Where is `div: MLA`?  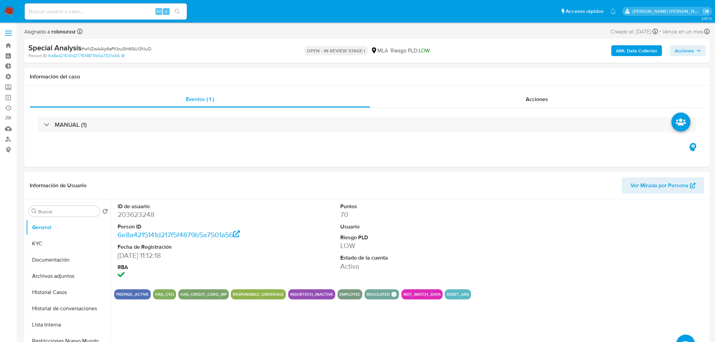 div: MLA is located at coordinates (379, 51).